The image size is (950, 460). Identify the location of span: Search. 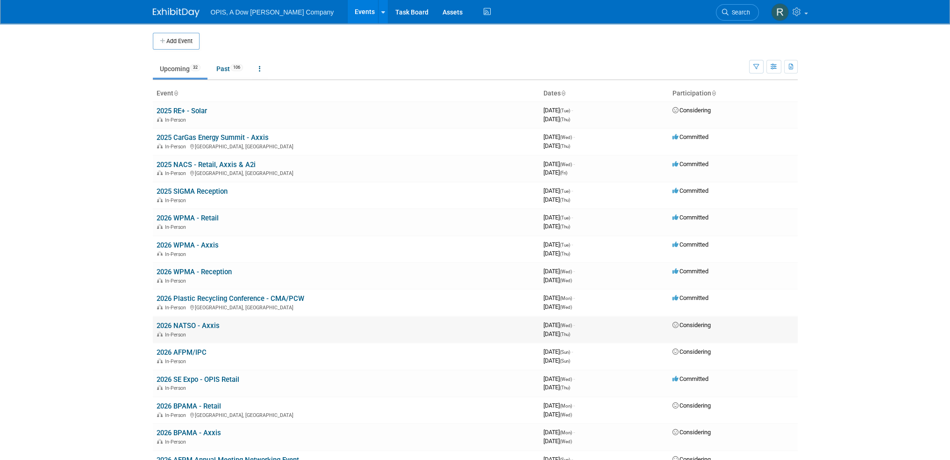
(740, 12).